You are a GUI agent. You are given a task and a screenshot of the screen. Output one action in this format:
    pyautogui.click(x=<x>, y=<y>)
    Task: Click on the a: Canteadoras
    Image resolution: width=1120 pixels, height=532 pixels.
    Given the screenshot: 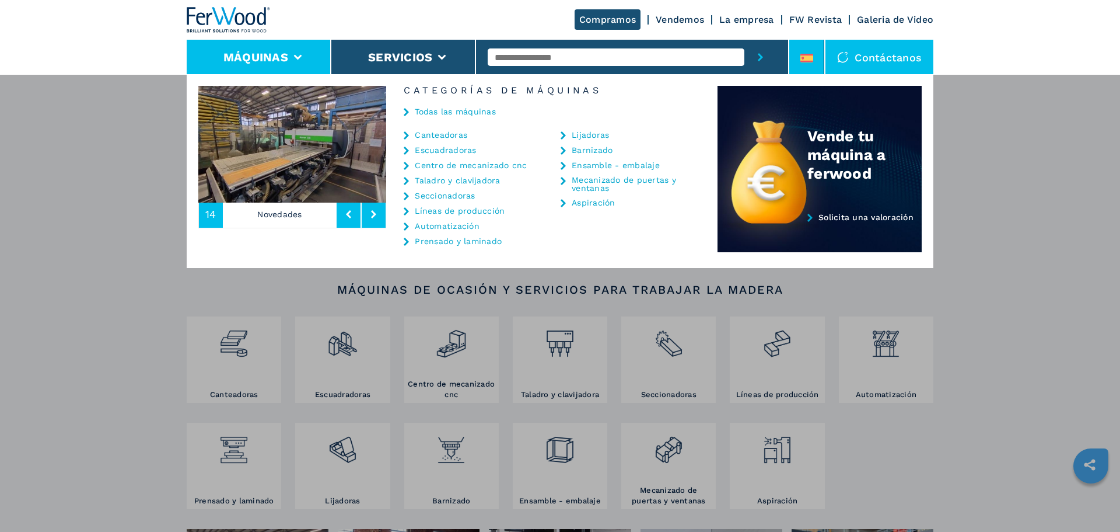 What is the action you would take?
    pyautogui.click(x=441, y=135)
    